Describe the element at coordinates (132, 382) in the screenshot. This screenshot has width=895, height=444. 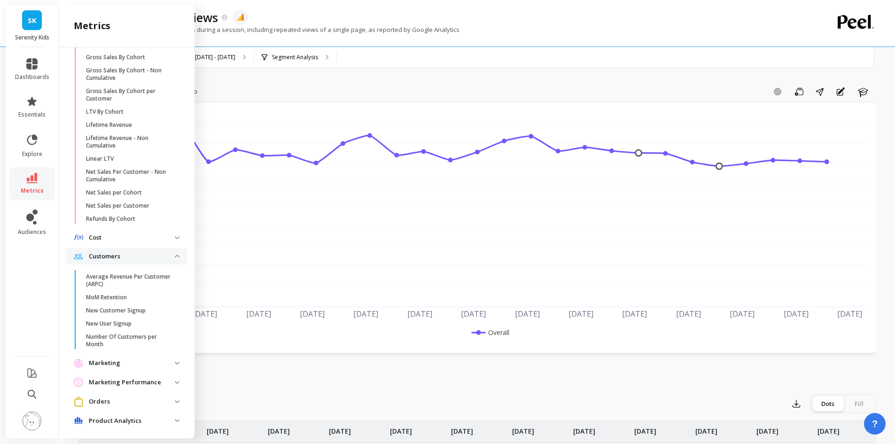
I see `p: Marketing Performance` at that location.